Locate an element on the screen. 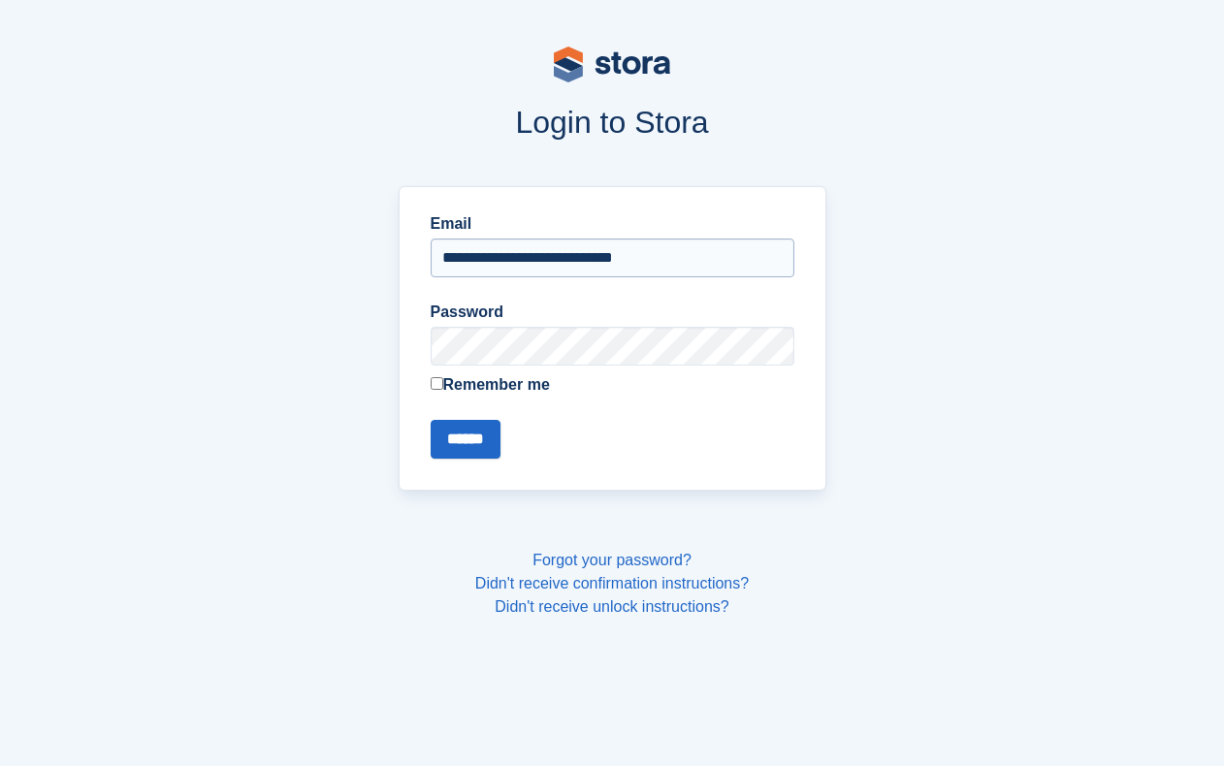  input: Remember me is located at coordinates (436, 383).